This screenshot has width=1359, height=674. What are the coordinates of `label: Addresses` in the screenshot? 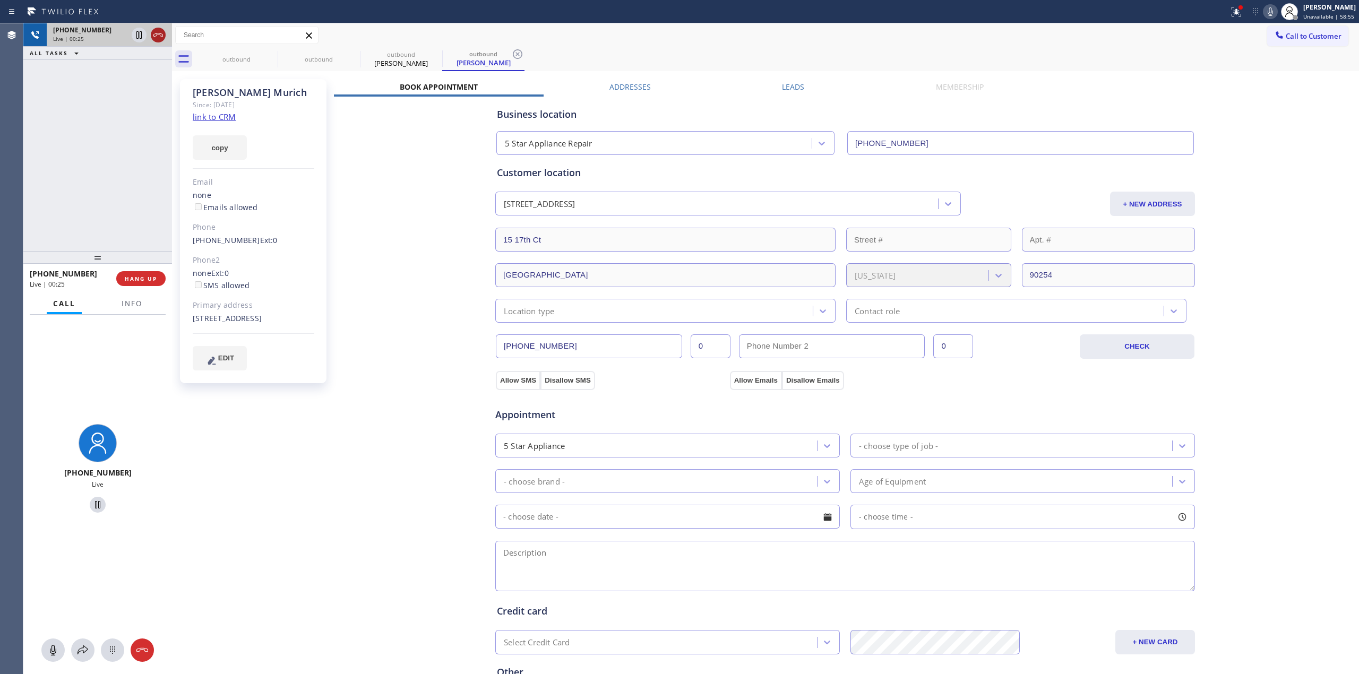 It's located at (630, 87).